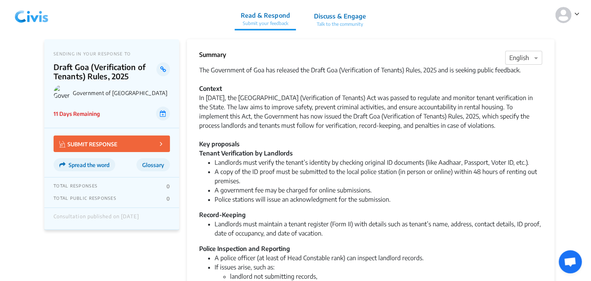 This screenshot has height=281, width=591. I want to click on li: A copy of the ID proof must be submitted to the local police station (in person or online) within..., so click(378, 176).